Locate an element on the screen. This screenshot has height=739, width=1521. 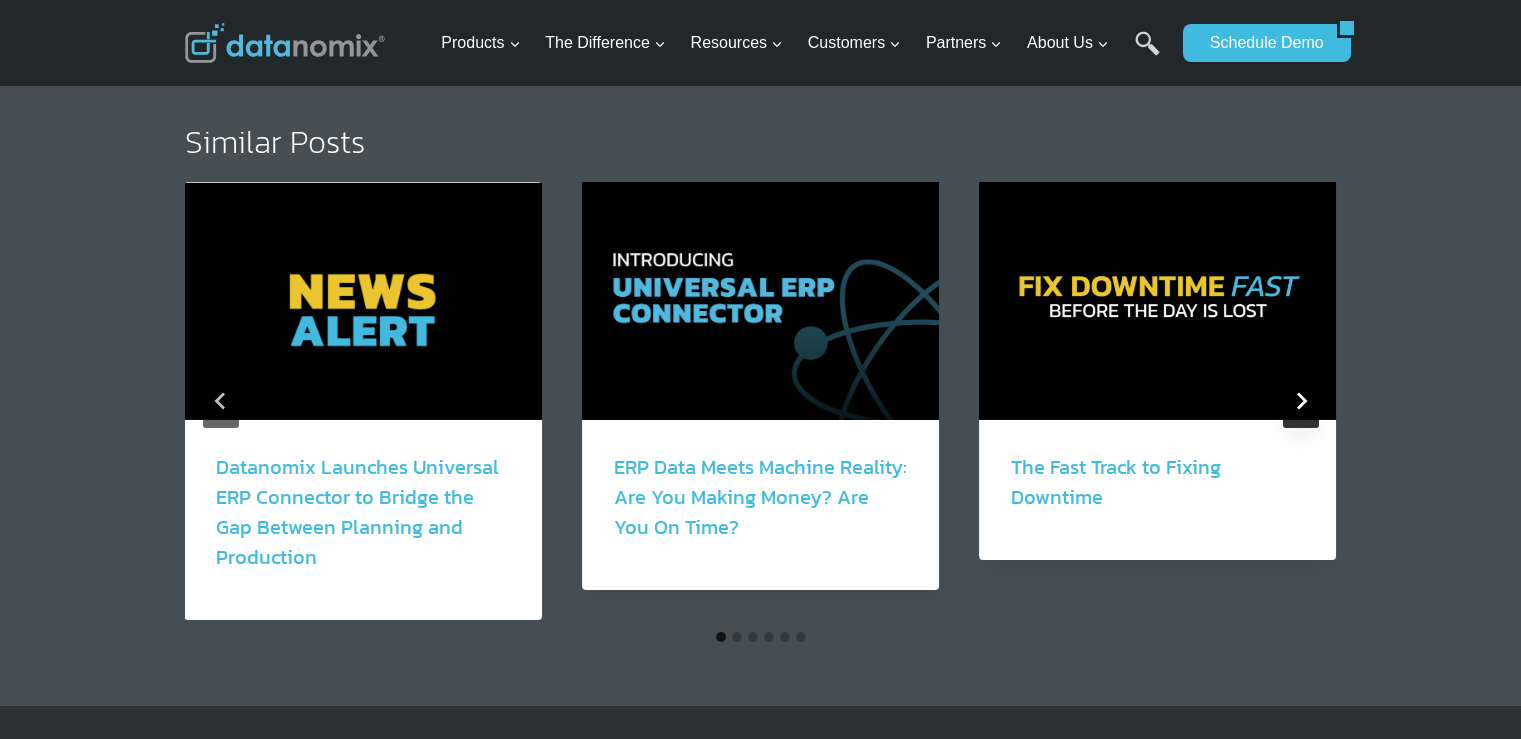
a: The Fast Track to Fixing Downtime is located at coordinates (1116, 482).